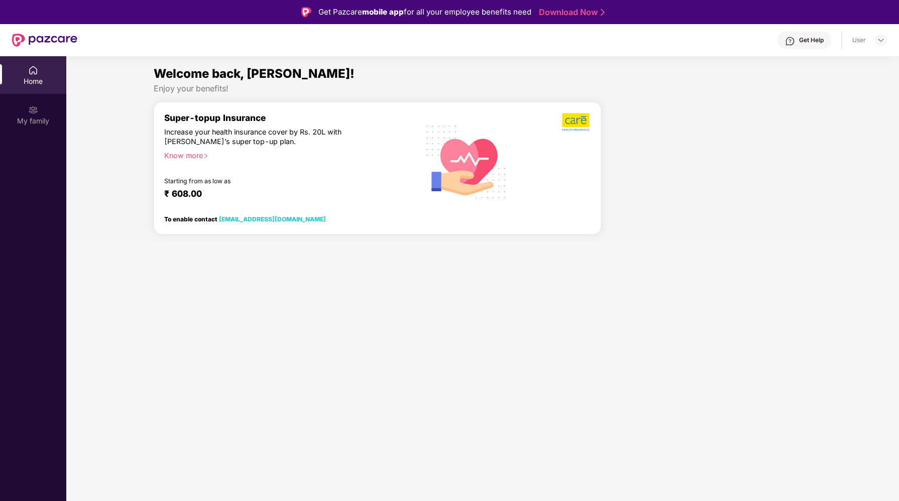  I want to click on img: Stroke, so click(603, 12).